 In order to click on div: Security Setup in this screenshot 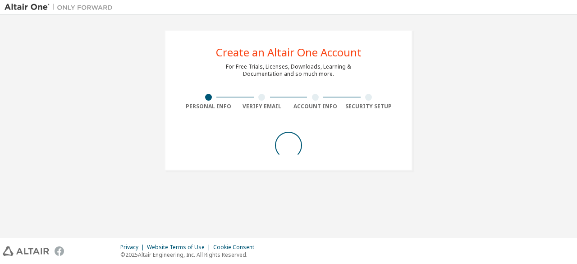, I will do `click(369, 106)`.